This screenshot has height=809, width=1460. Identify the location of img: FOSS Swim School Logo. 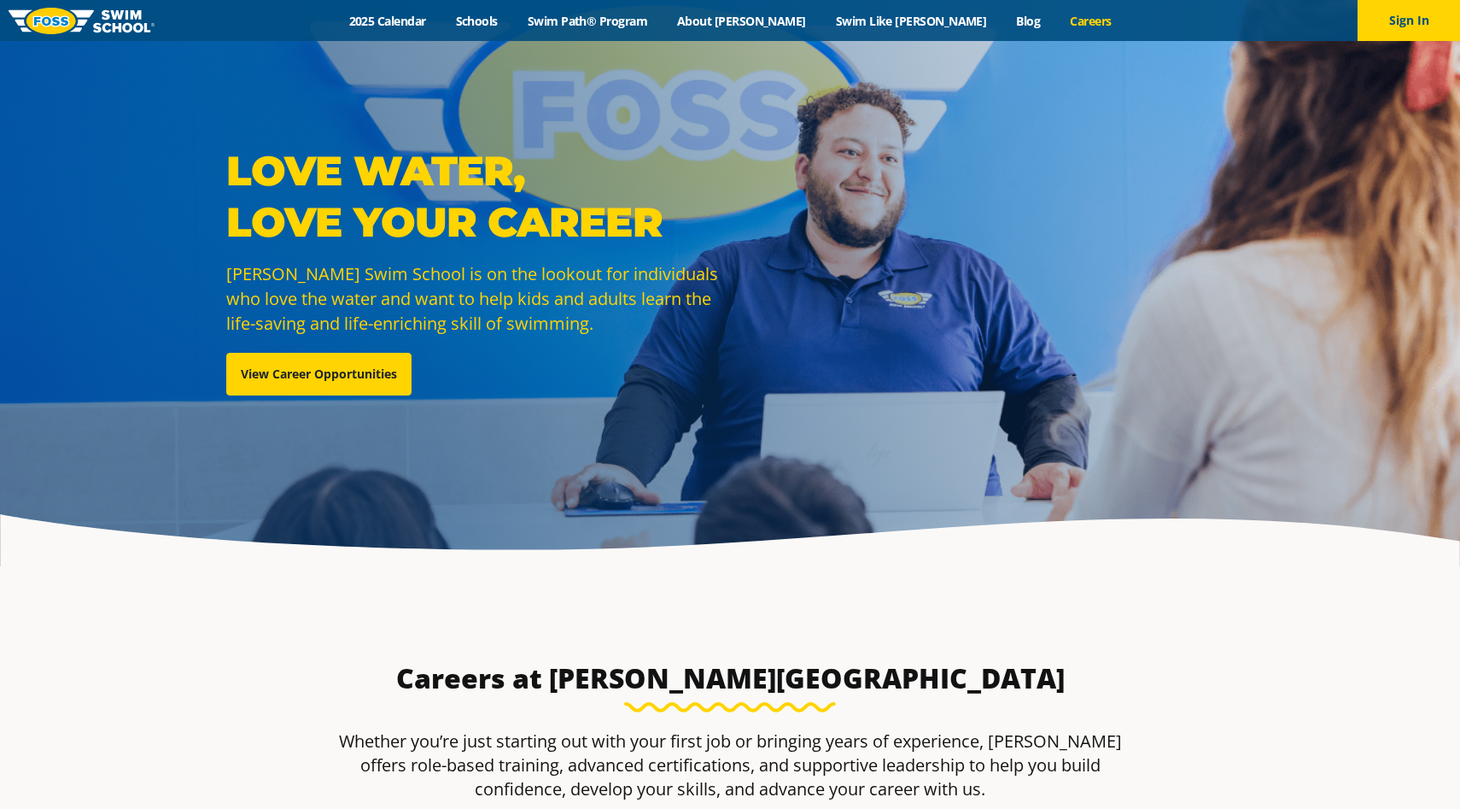
(81, 20).